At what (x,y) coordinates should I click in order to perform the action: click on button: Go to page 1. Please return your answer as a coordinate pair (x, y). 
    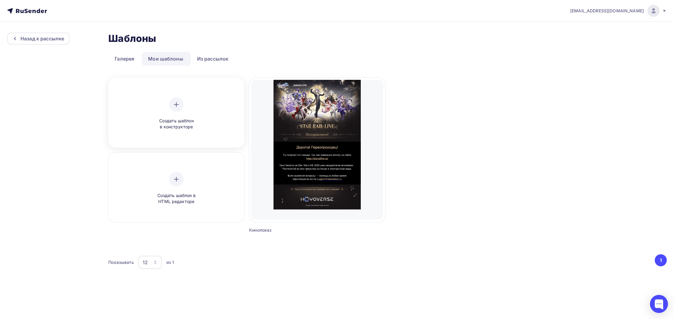
    Looking at the image, I should click on (661, 260).